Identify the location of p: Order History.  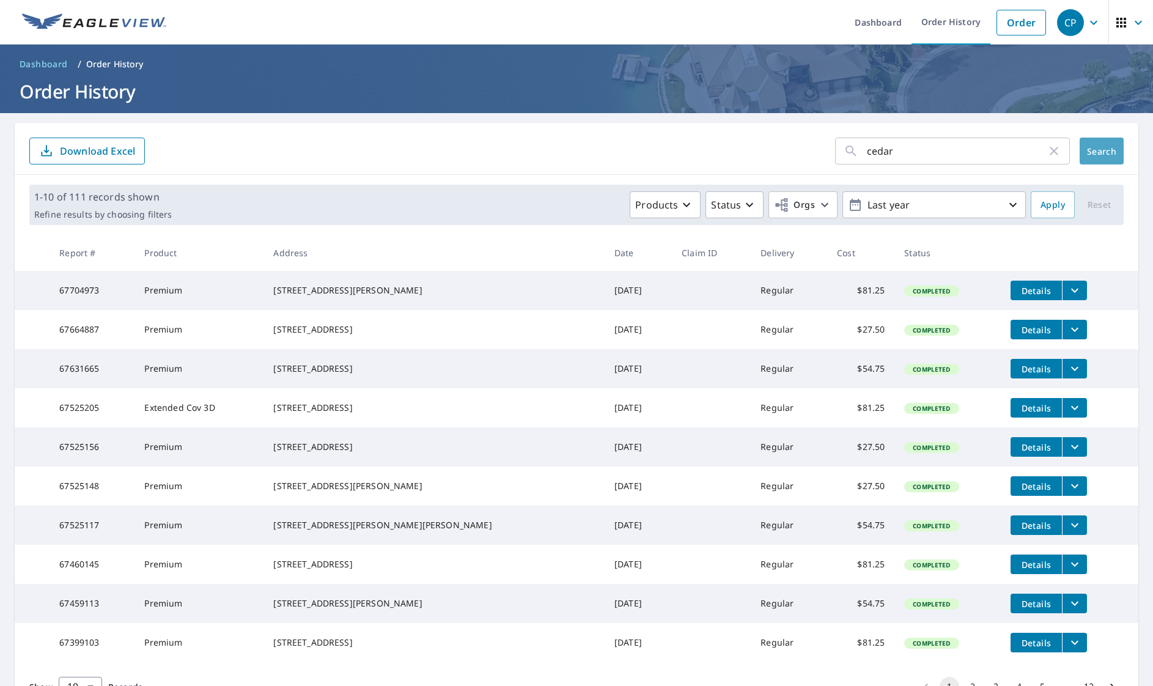
(115, 64).